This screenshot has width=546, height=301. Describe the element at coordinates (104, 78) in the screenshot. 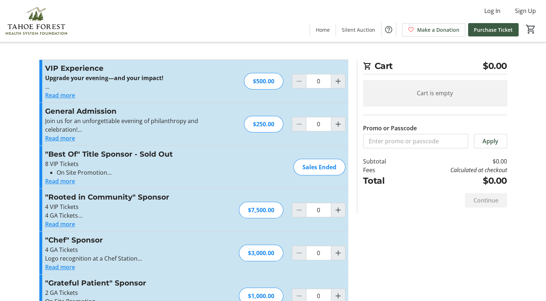

I see `strong: Upgrade your evening—and your impact!` at that location.